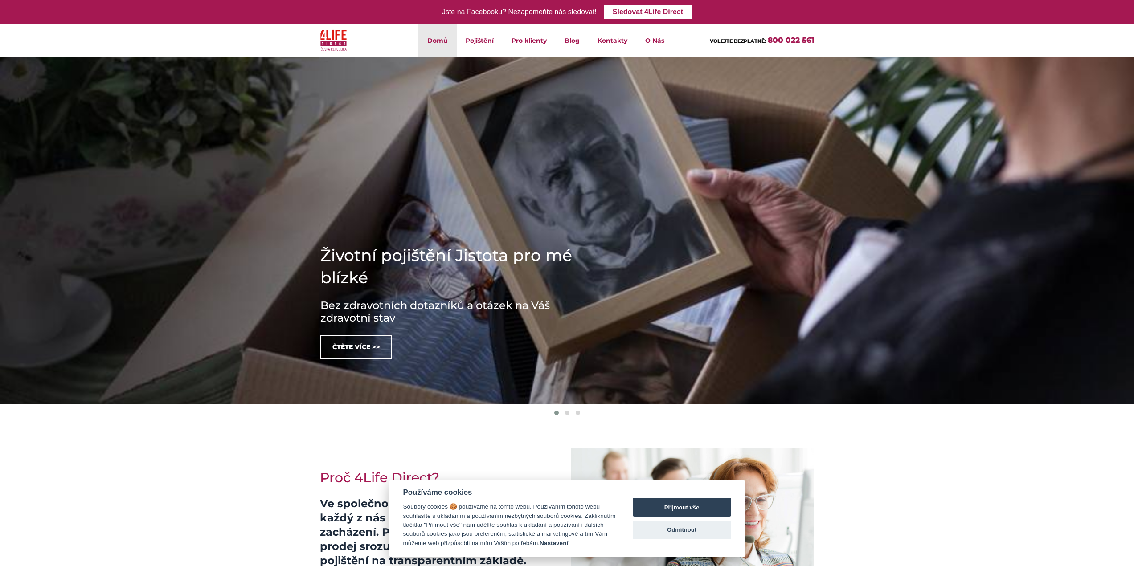 The width and height of the screenshot is (1134, 566). Describe the element at coordinates (454, 312) in the screenshot. I see `h3: Bez zdravotních dotazníků a otázek na Váš zdravotní stav` at that location.